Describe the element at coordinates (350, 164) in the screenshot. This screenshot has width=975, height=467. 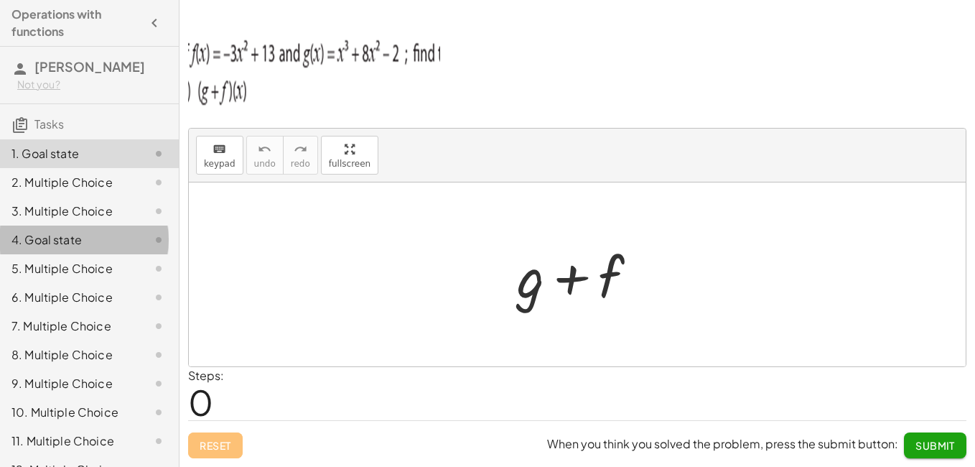
I see `span: fullscreen` at that location.